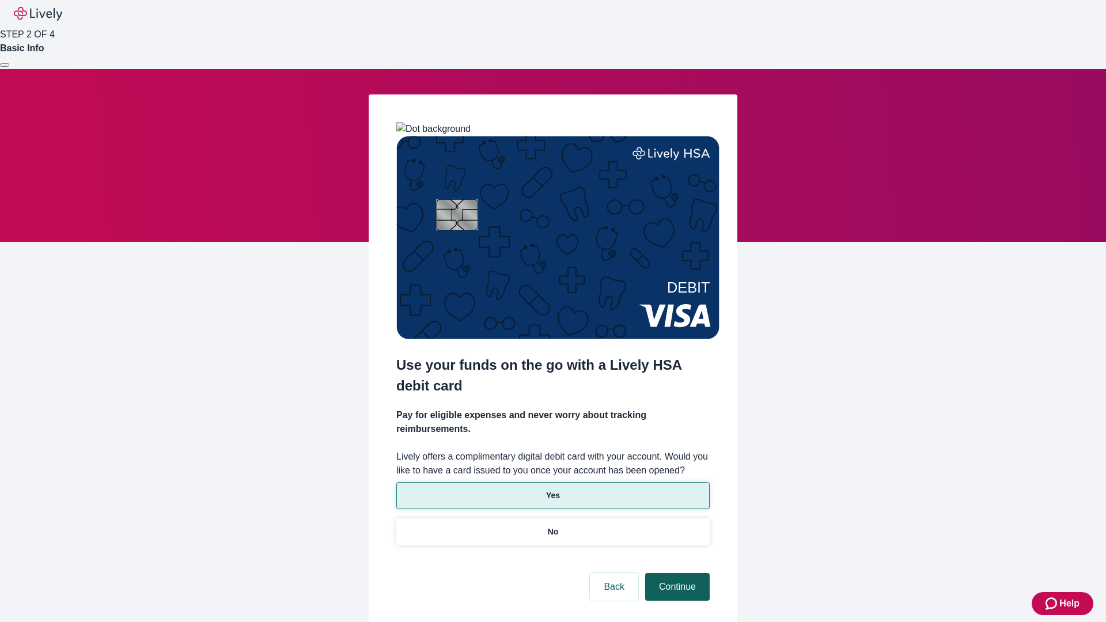 Image resolution: width=1106 pixels, height=622 pixels. What do you see at coordinates (553, 376) in the screenshot?
I see `h2: Use your funds on the go with a Lively HSA debit card` at bounding box center [553, 376].